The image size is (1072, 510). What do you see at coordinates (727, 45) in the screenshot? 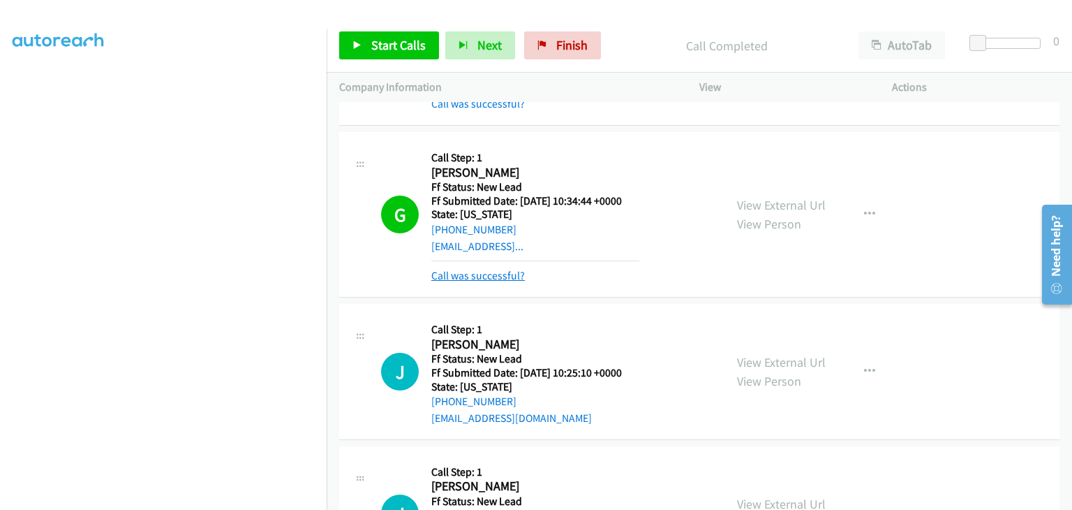
I see `p: Call Completed` at bounding box center [727, 45].